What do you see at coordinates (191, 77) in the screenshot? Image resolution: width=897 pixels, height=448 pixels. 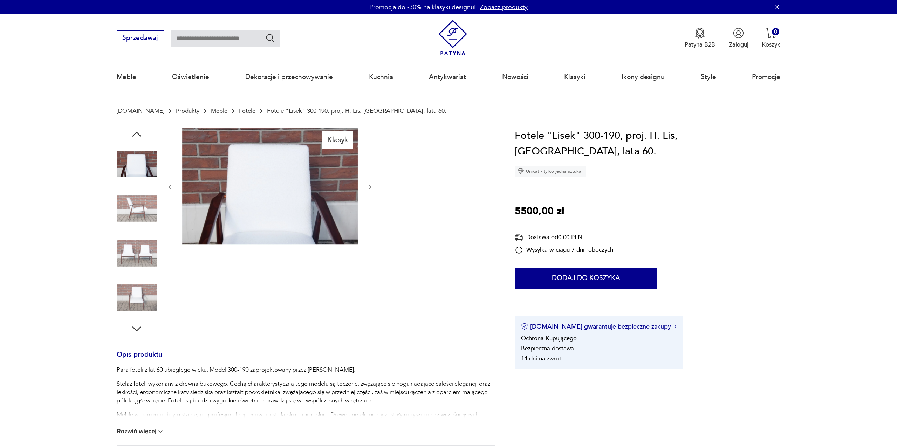 I see `a: Oświetlenie` at bounding box center [191, 77].